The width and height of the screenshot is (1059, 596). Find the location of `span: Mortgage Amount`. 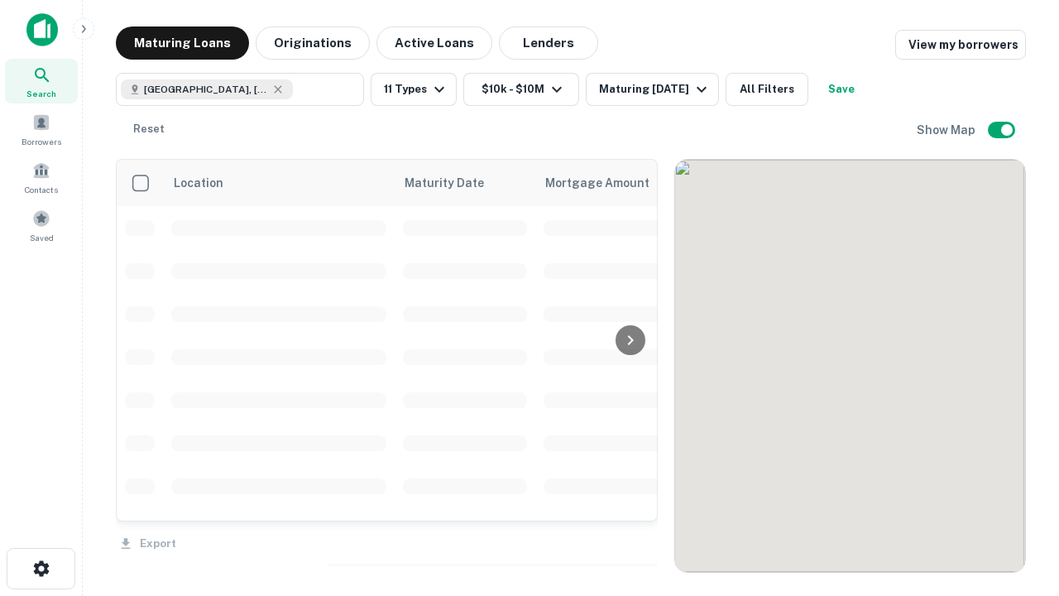

span: Mortgage Amount is located at coordinates (608, 183).